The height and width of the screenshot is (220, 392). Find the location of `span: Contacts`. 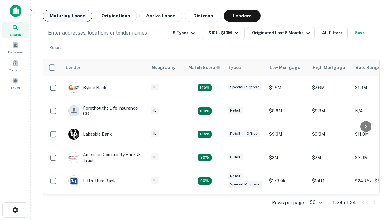

span: Contacts is located at coordinates (15, 70).